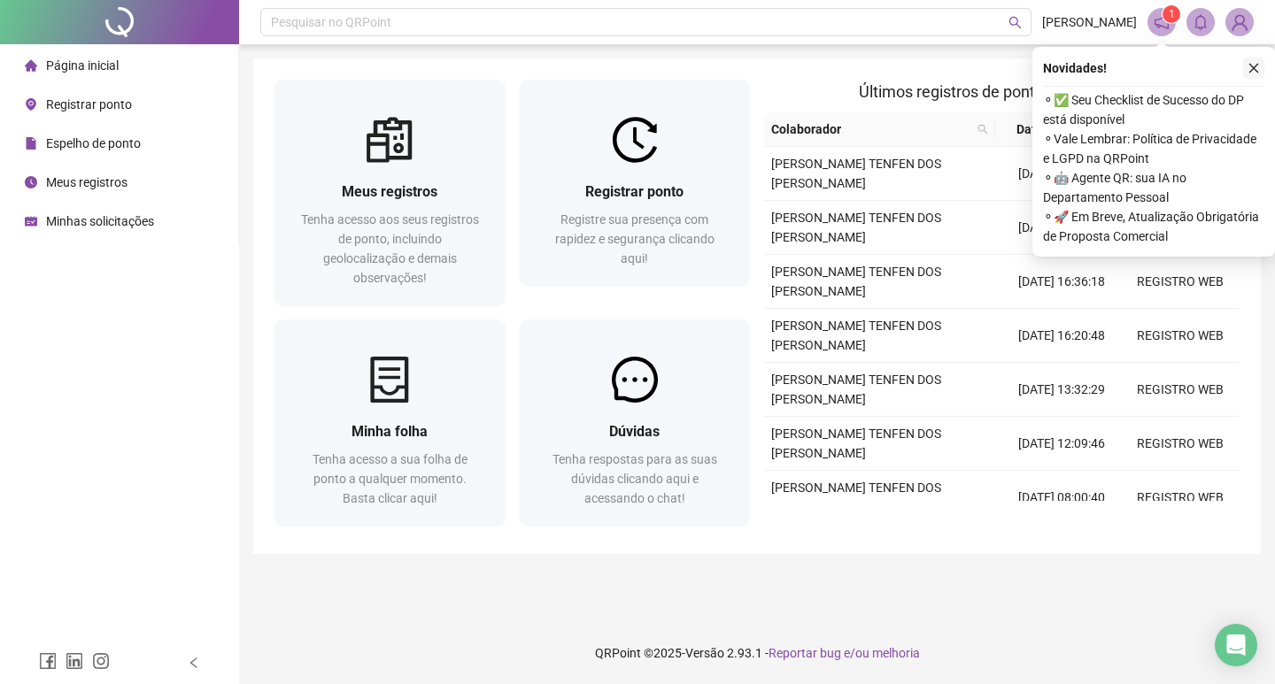 This screenshot has width=1275, height=684. I want to click on span: Espelho de ponto, so click(93, 143).